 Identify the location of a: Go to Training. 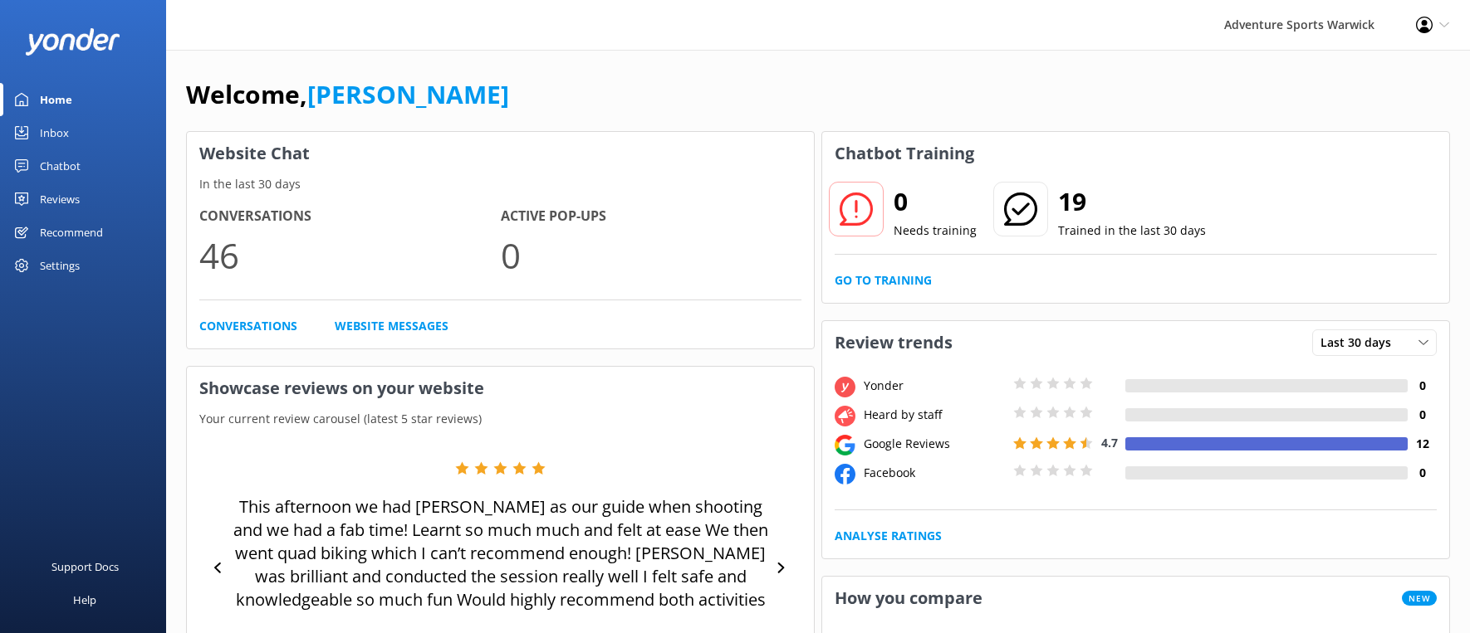
(883, 281).